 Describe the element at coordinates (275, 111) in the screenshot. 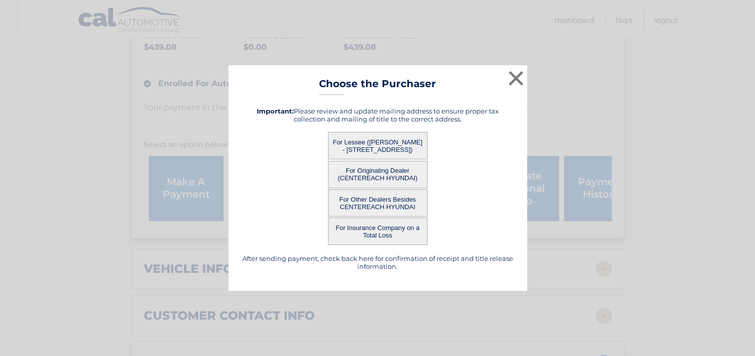

I see `strong: Important:` at that location.